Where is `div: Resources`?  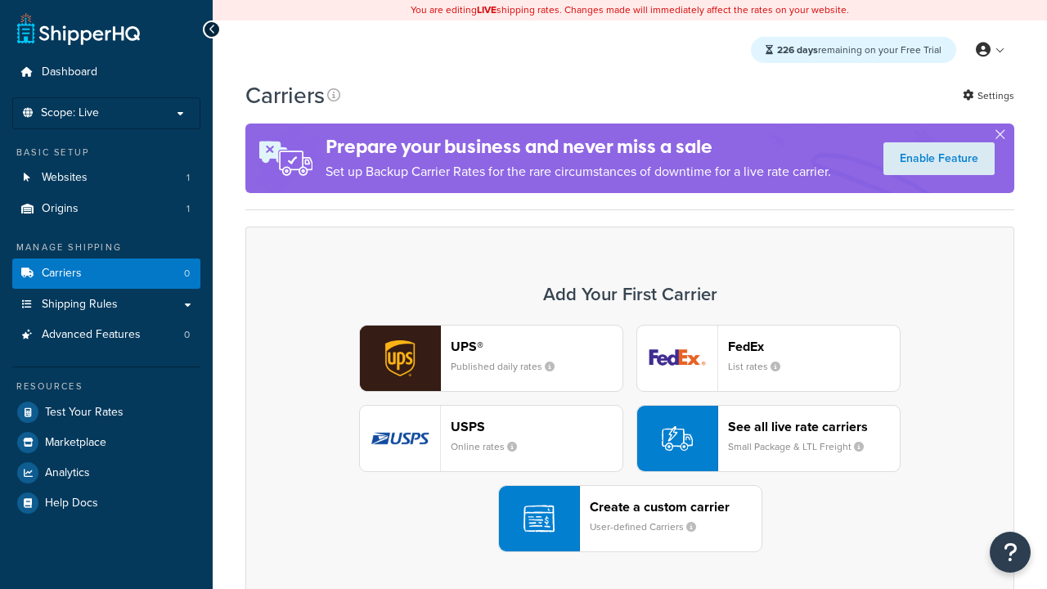 div: Resources is located at coordinates (106, 386).